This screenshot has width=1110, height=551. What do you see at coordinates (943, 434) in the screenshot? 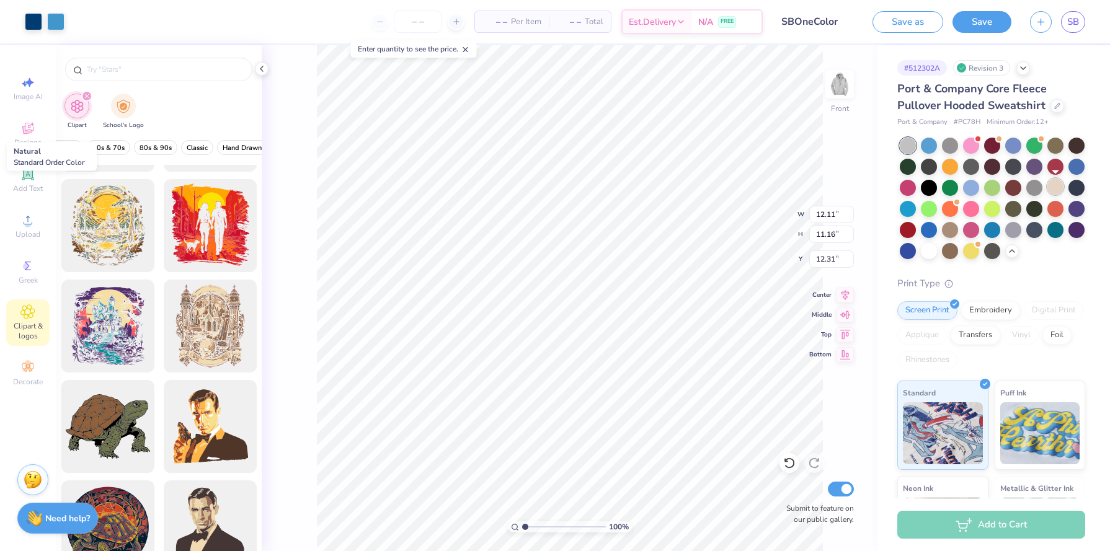
I see `img: Standard` at bounding box center [943, 434].